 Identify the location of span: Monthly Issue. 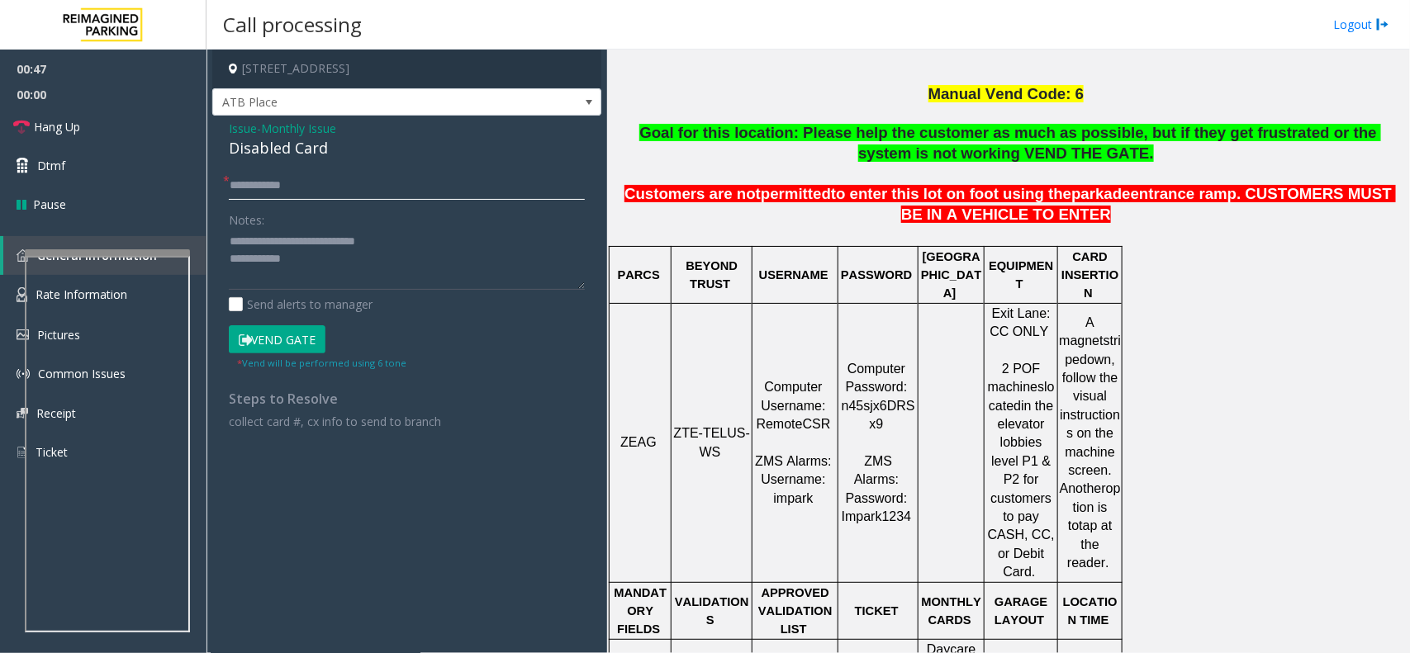
(298, 128).